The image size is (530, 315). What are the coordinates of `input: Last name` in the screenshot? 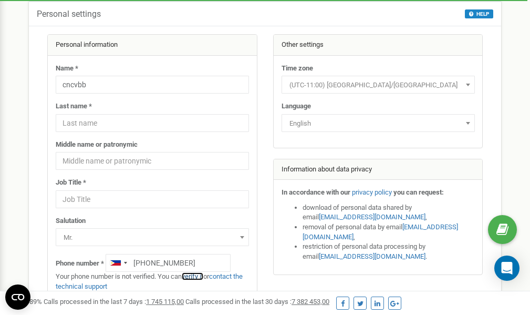 It's located at (152, 123).